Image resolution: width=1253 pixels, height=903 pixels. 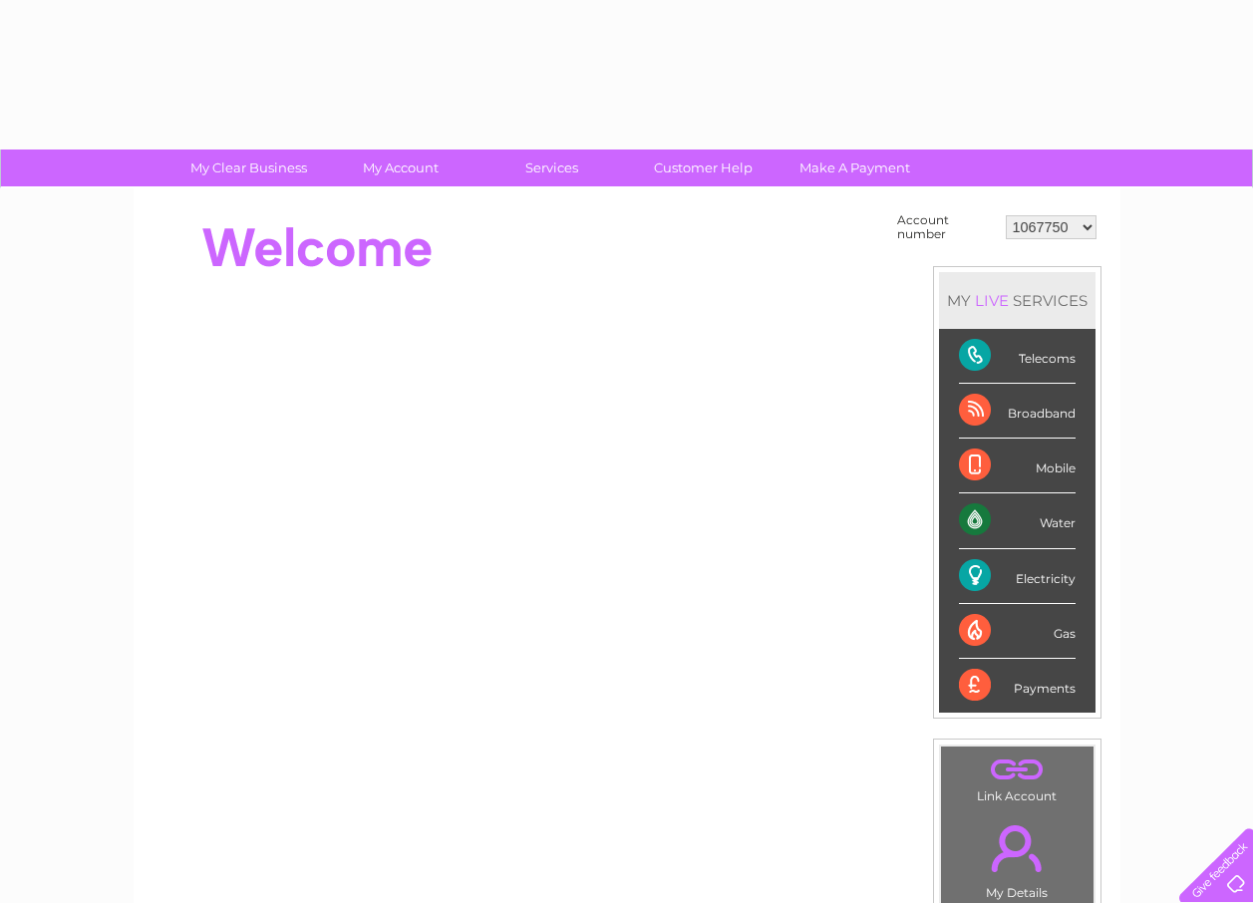 What do you see at coordinates (992, 300) in the screenshot?
I see `div: LIVE` at bounding box center [992, 300].